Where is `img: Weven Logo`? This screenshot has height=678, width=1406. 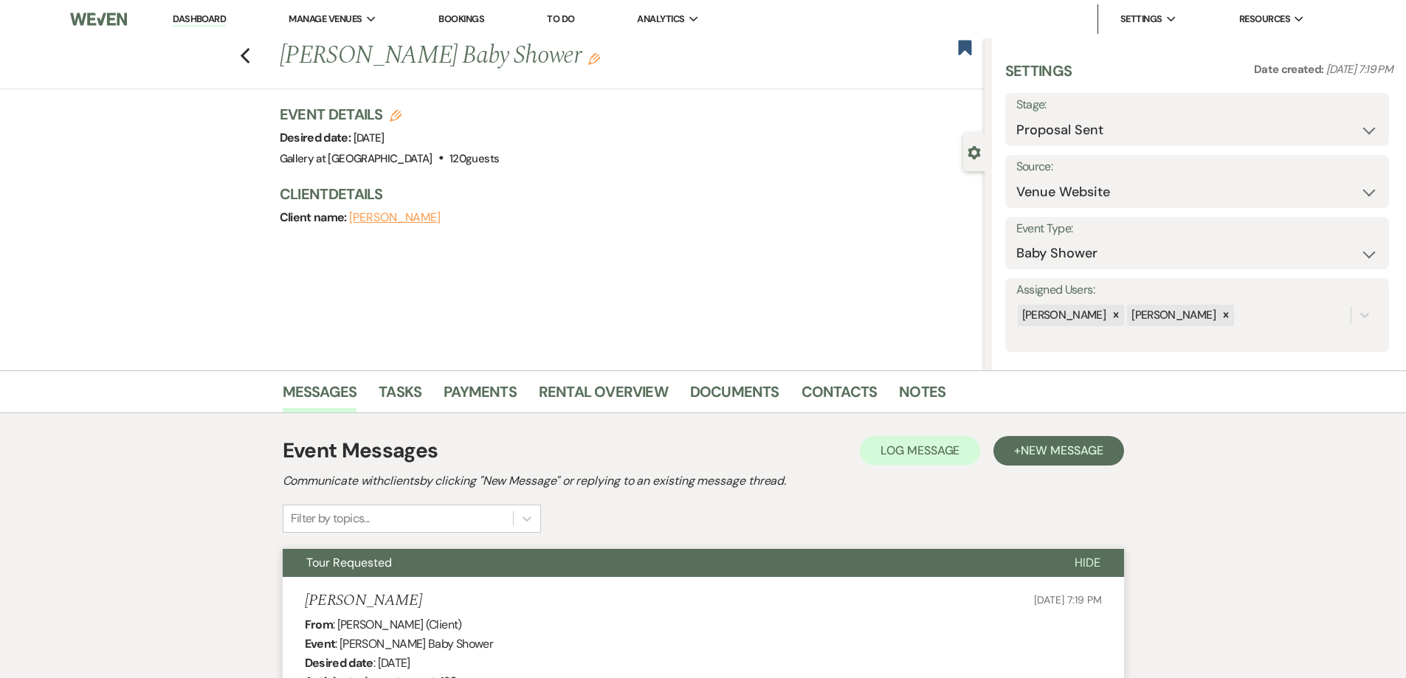 img: Weven Logo is located at coordinates (98, 19).